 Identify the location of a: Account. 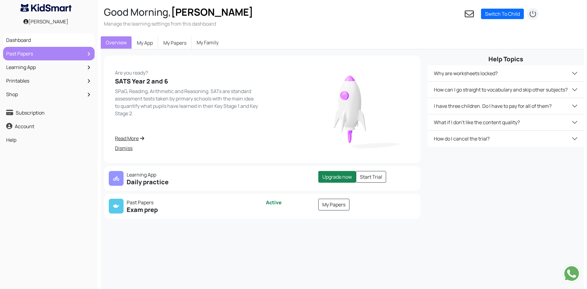
(49, 126).